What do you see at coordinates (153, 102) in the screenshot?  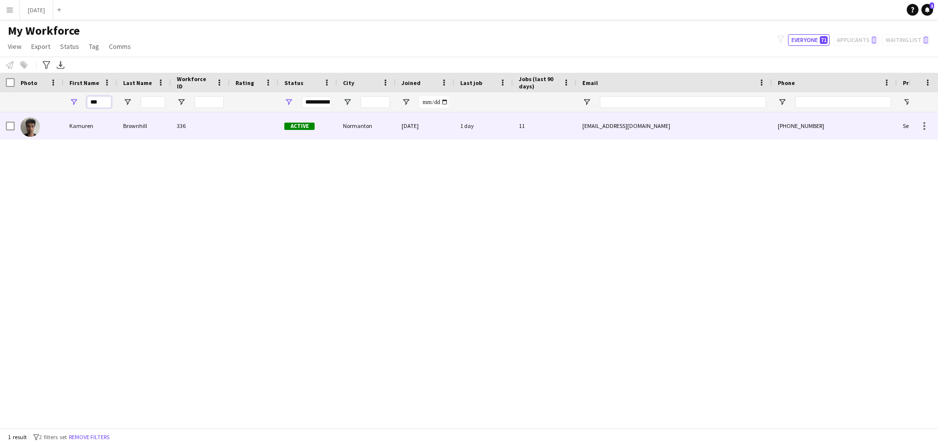 I see `input: Last Name Filter Input` at bounding box center [153, 102].